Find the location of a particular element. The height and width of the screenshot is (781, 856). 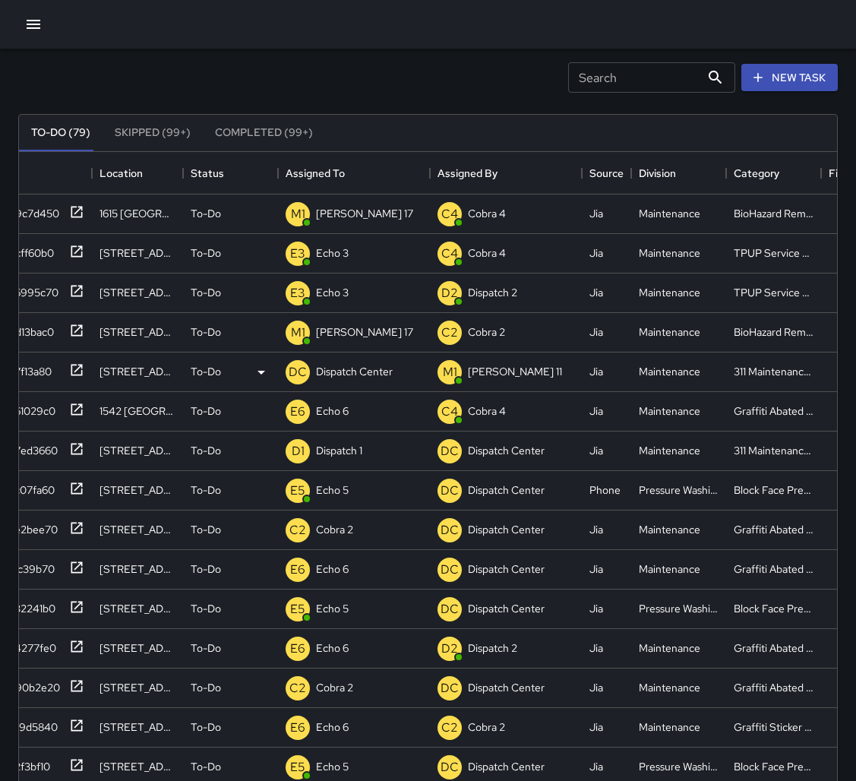

div: 1540 San Pablo Avenue is located at coordinates (137, 648).